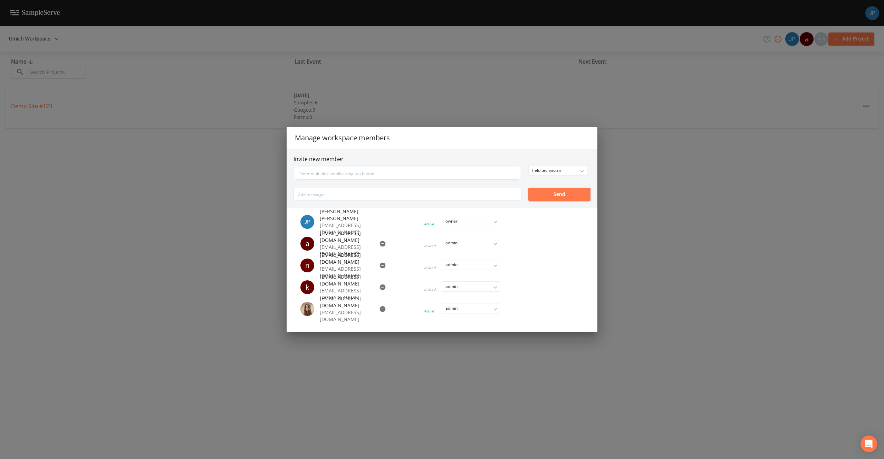  I want to click on div: claireje@umich.edu, so click(310, 309).